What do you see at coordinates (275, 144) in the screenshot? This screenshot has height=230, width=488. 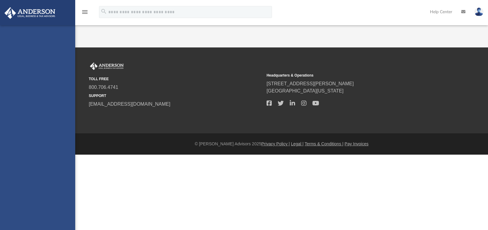 I see `a: Privacy Policy |` at bounding box center [275, 144].